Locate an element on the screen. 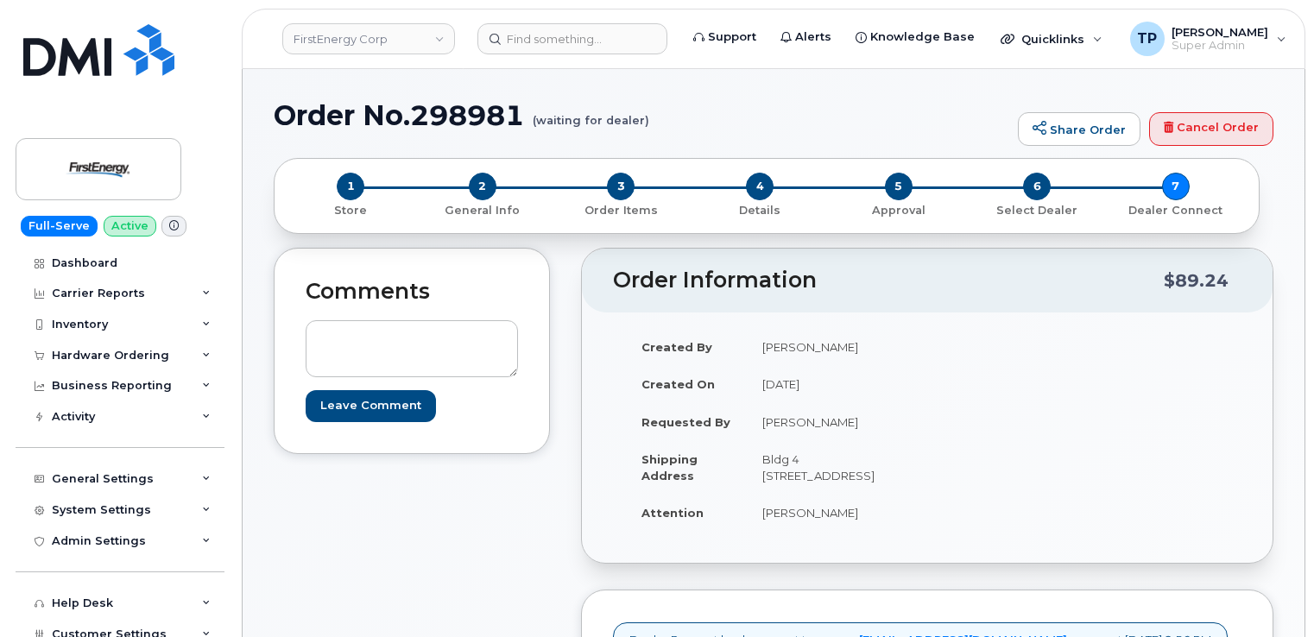 The image size is (1314, 637). span: 6 is located at coordinates (1037, 187).